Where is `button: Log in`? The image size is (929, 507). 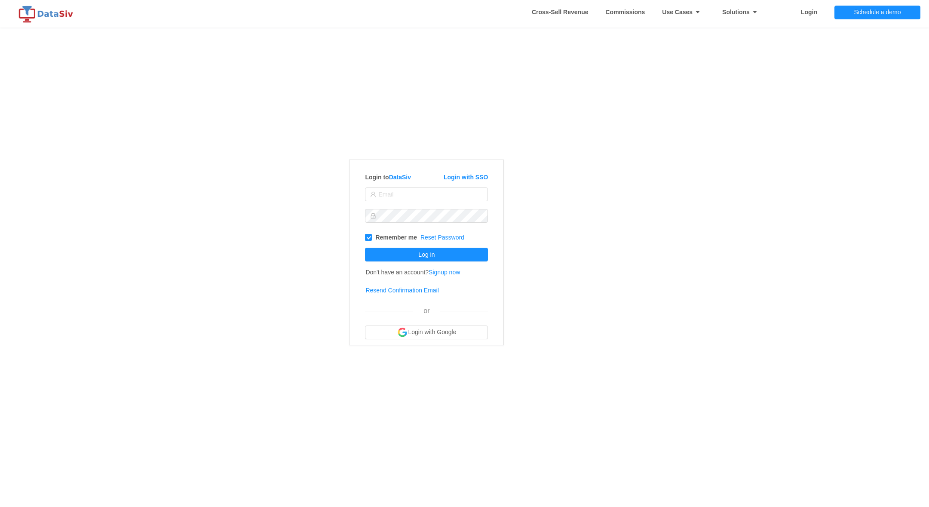 button: Log in is located at coordinates (426, 254).